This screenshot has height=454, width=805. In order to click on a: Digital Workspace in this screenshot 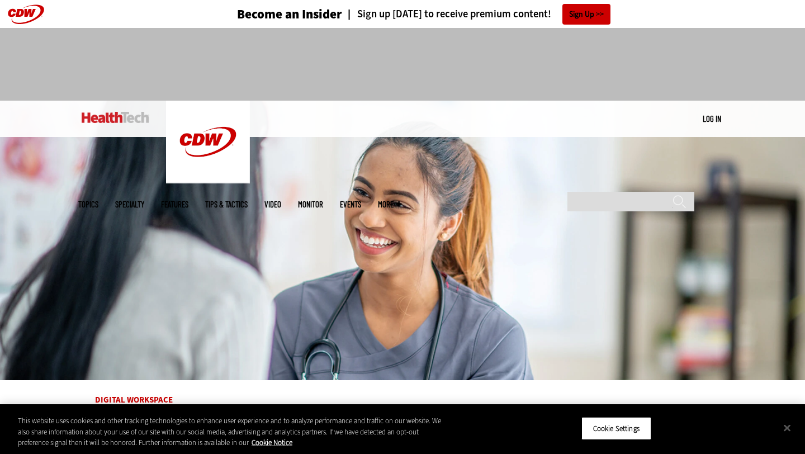, I will do `click(134, 399)`.